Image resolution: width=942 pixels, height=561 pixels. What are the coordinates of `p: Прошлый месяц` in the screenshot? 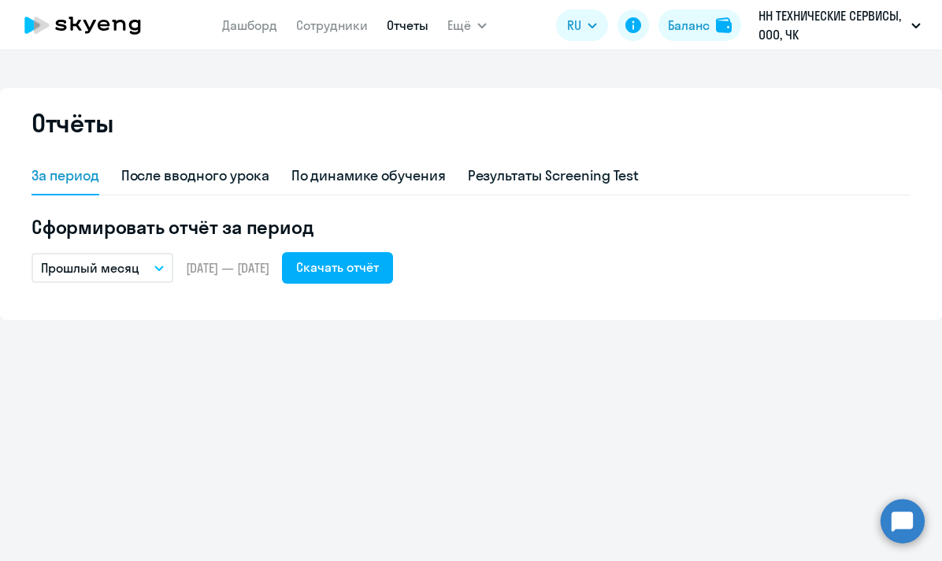 It's located at (90, 268).